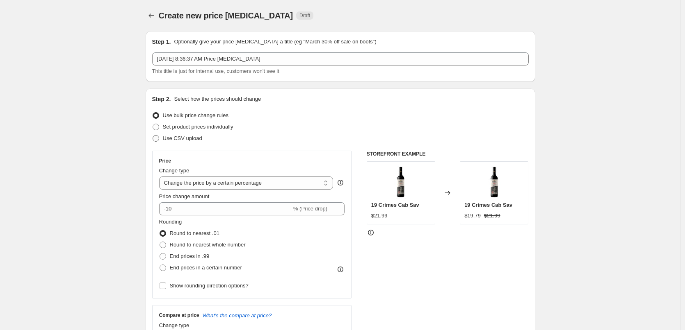 This screenshot has width=685, height=330. I want to click on button: What's the compare at price?, so click(237, 316).